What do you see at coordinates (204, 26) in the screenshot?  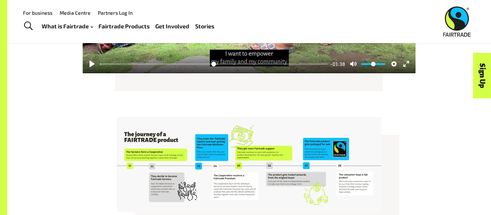 I see `a: Stories` at bounding box center [204, 26].